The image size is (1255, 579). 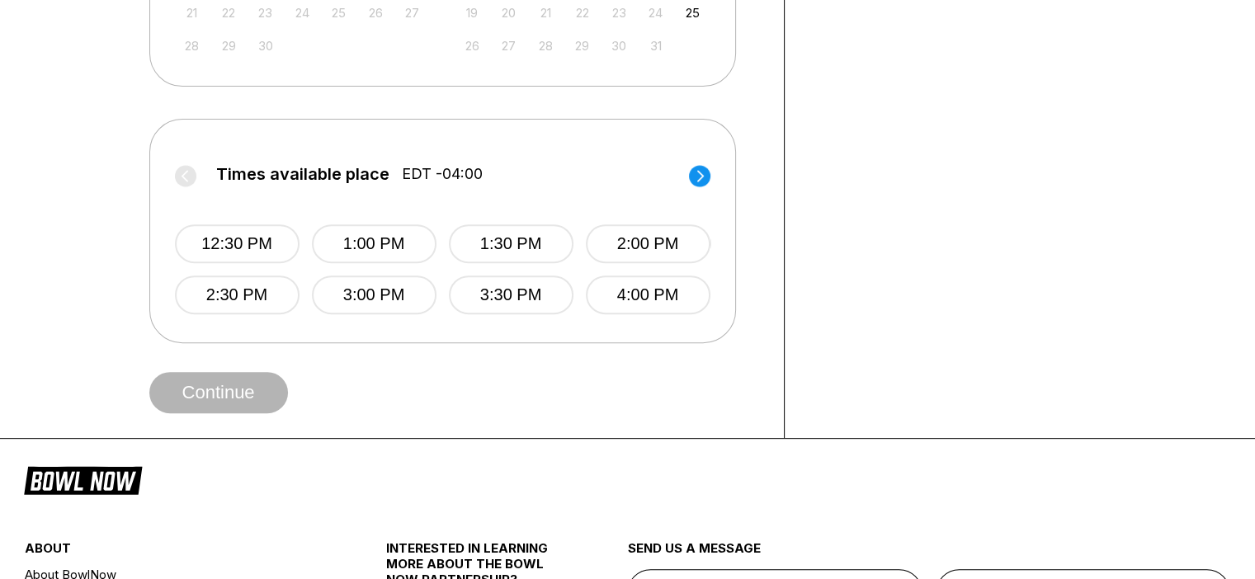 What do you see at coordinates (928, 554) in the screenshot?
I see `div: send us a message` at bounding box center [928, 554].